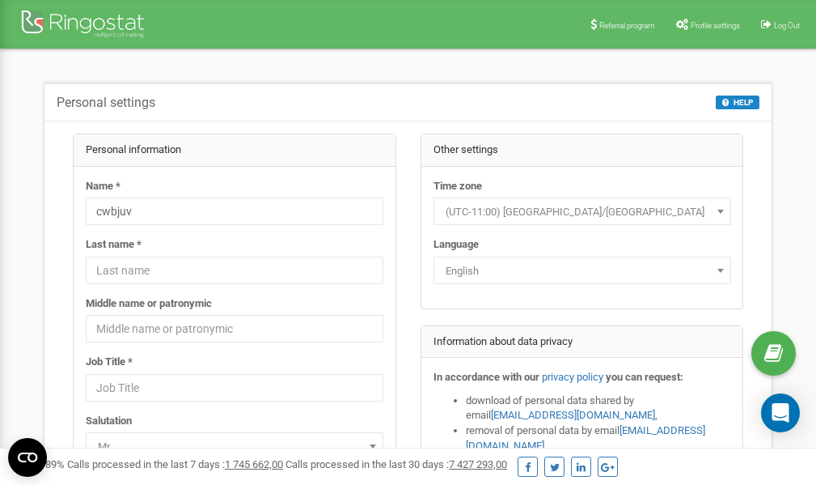  I want to click on button: Open CMP widget, so click(28, 457).